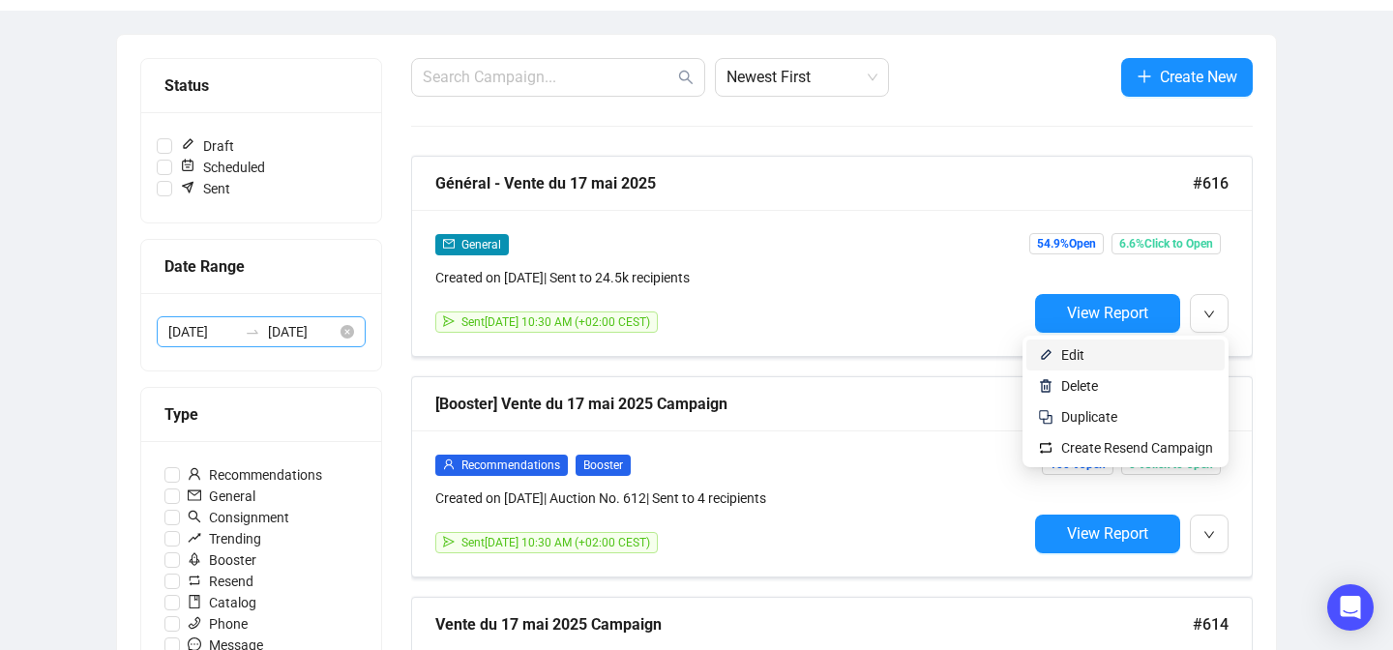 The width and height of the screenshot is (1393, 650). I want to click on span: close-circle, so click(347, 332).